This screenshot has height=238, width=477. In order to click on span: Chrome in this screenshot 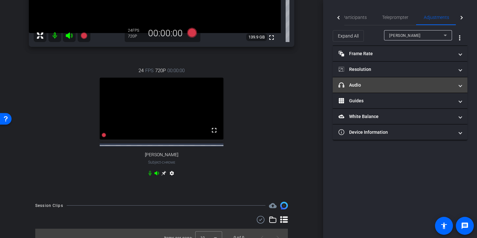, I will do `click(169, 162)`.